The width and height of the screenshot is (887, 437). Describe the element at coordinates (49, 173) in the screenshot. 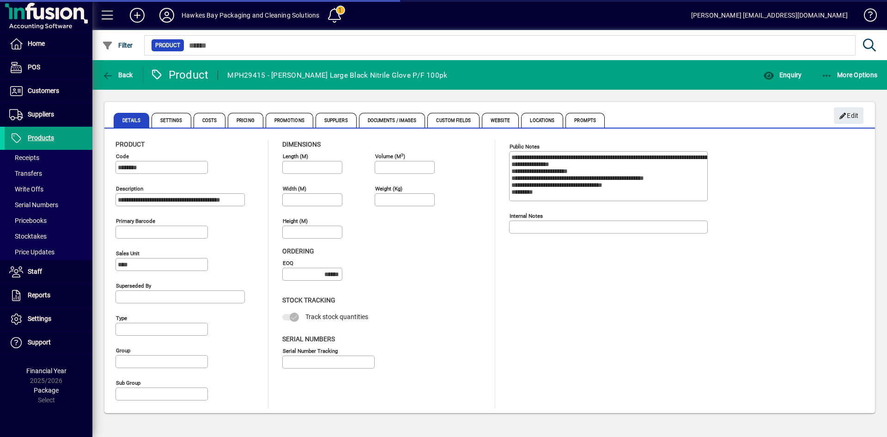

I see `a: Transfers` at that location.